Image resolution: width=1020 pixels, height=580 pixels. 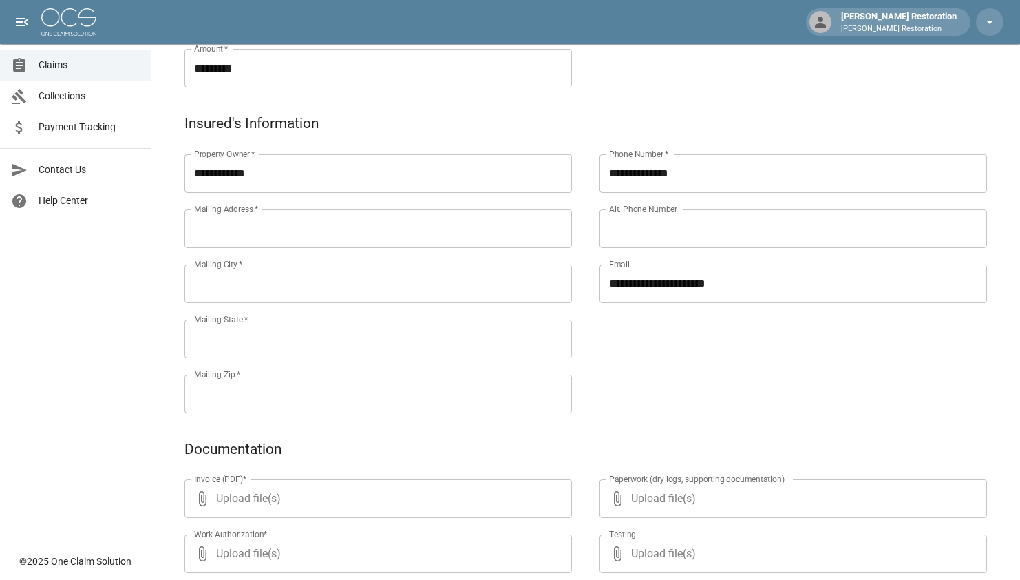 I want to click on label: Work Authorization*, so click(x=231, y=534).